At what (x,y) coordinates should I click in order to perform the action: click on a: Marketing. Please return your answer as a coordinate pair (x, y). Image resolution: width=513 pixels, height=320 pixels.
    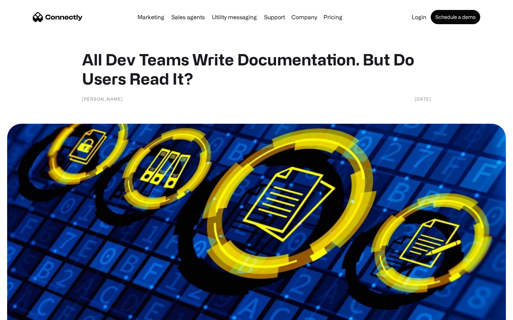
    Looking at the image, I should click on (151, 17).